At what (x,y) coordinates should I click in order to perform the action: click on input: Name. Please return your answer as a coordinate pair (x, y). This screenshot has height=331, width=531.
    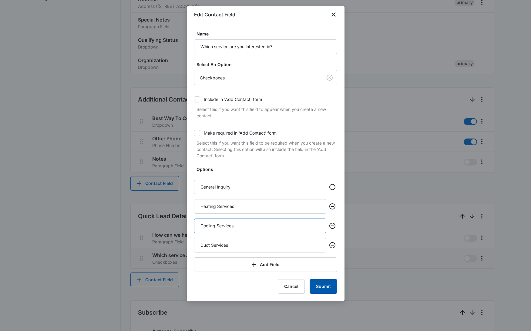
    Looking at the image, I should click on (266, 47).